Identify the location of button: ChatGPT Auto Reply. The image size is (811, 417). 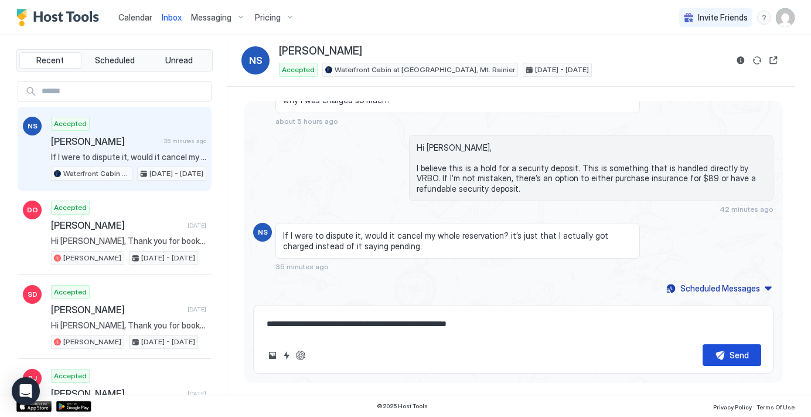
(301, 355).